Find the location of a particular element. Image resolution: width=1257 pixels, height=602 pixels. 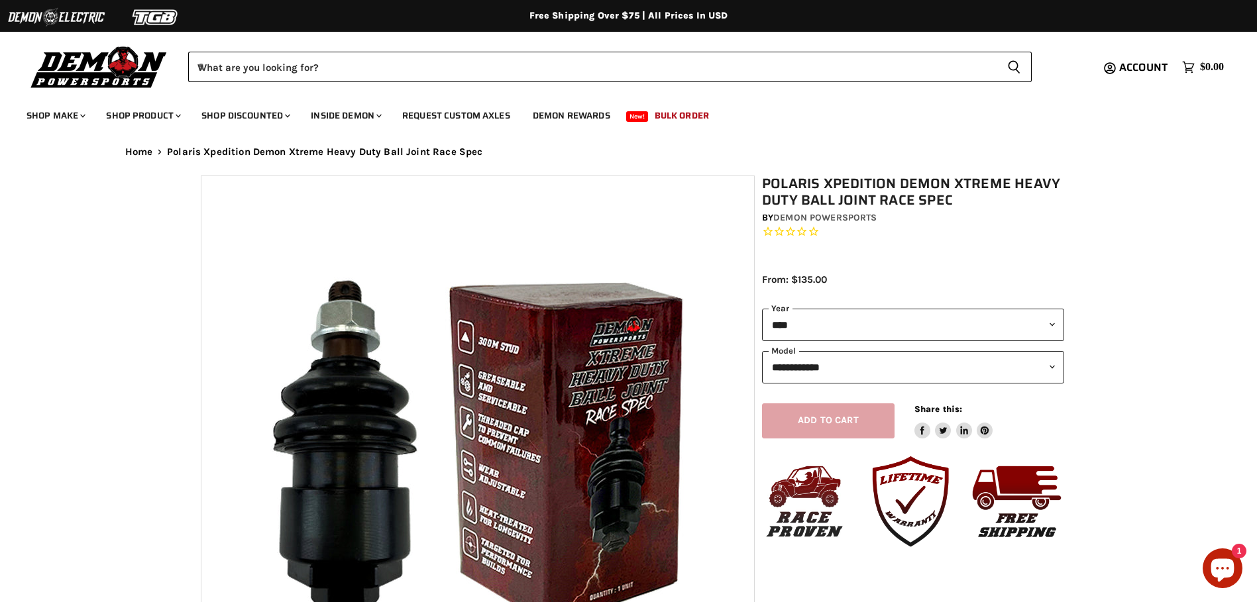

img: Race_Proven.jpg is located at coordinates (805, 502).